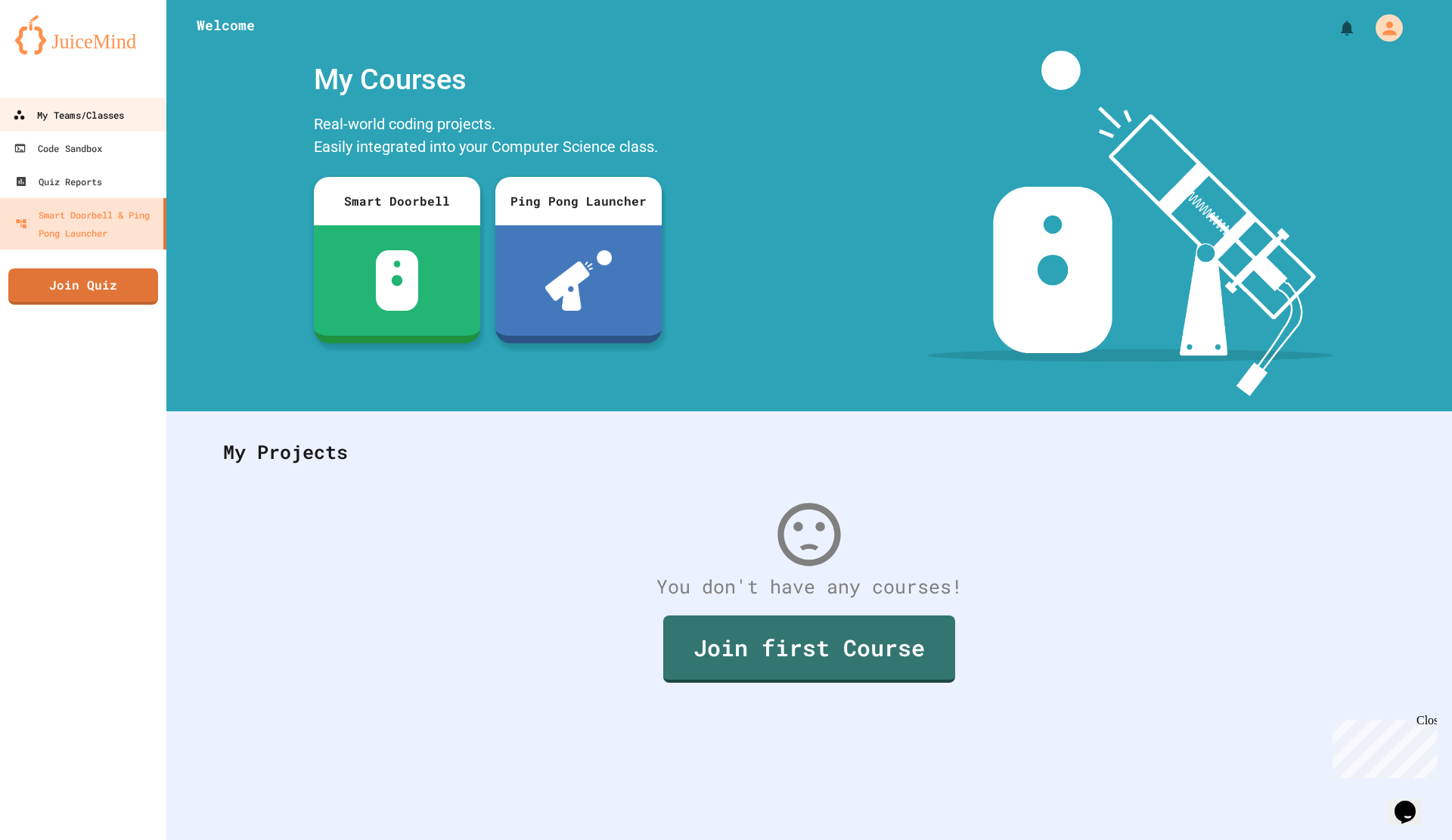 The width and height of the screenshot is (1452, 840). Describe the element at coordinates (809, 452) in the screenshot. I see `div: My Projects` at that location.